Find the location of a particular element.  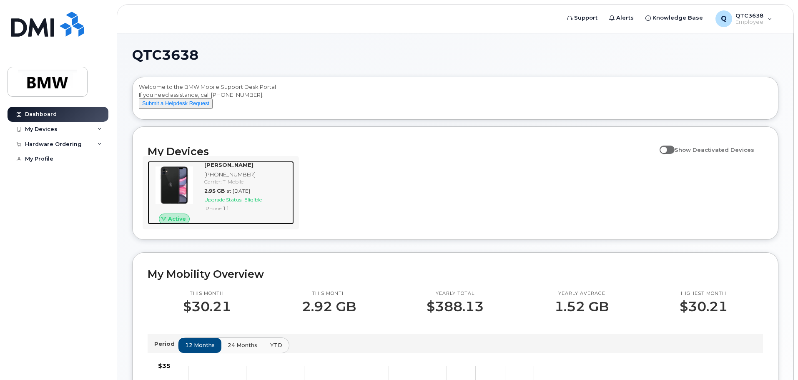

h2: My Mobility Overview is located at coordinates (456, 274).